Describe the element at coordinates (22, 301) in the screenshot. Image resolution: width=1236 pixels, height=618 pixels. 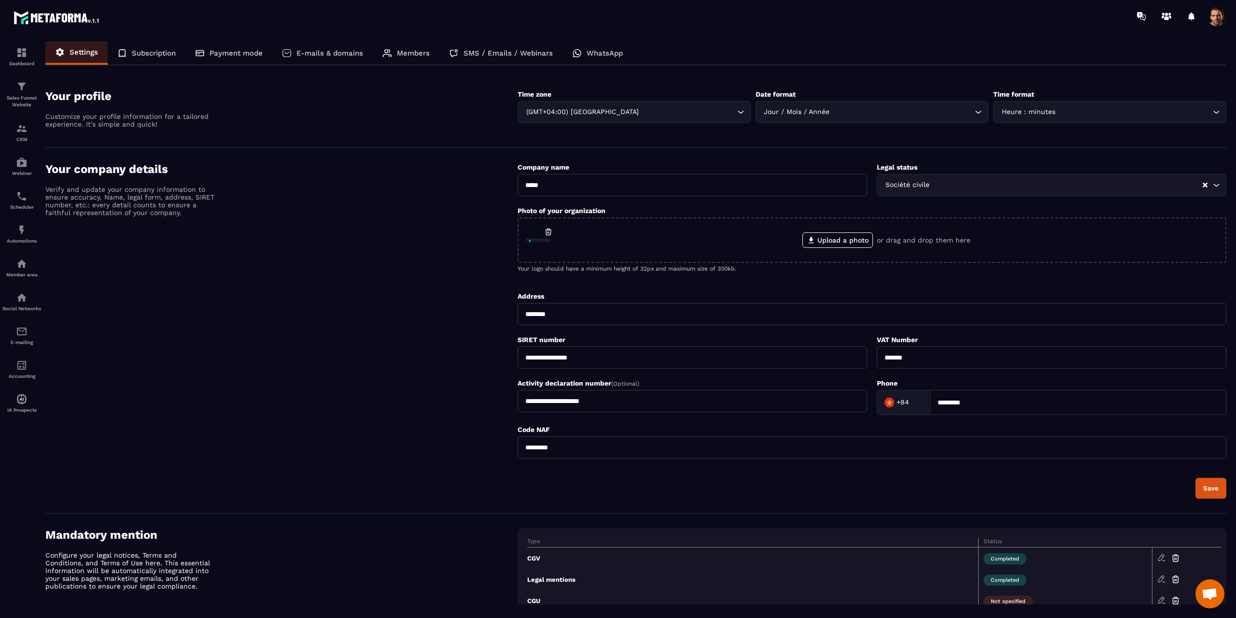
I see `a: social-networksocial-networkSocial Networks` at that location.